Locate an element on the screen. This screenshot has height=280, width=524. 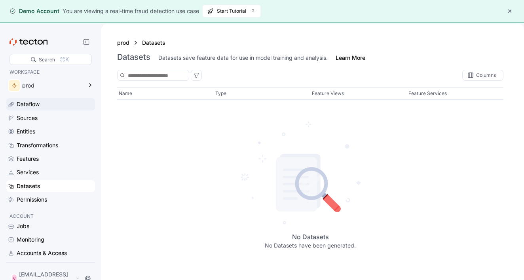
p: Name is located at coordinates (126, 93).